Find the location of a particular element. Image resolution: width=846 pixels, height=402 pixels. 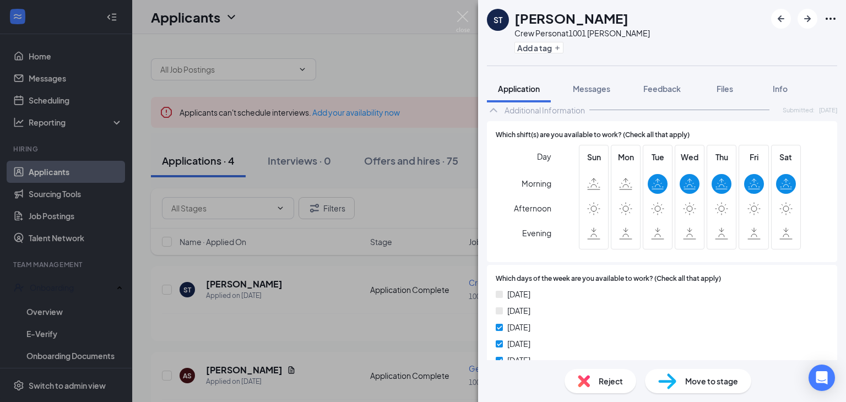

span: Info is located at coordinates (780, 89).